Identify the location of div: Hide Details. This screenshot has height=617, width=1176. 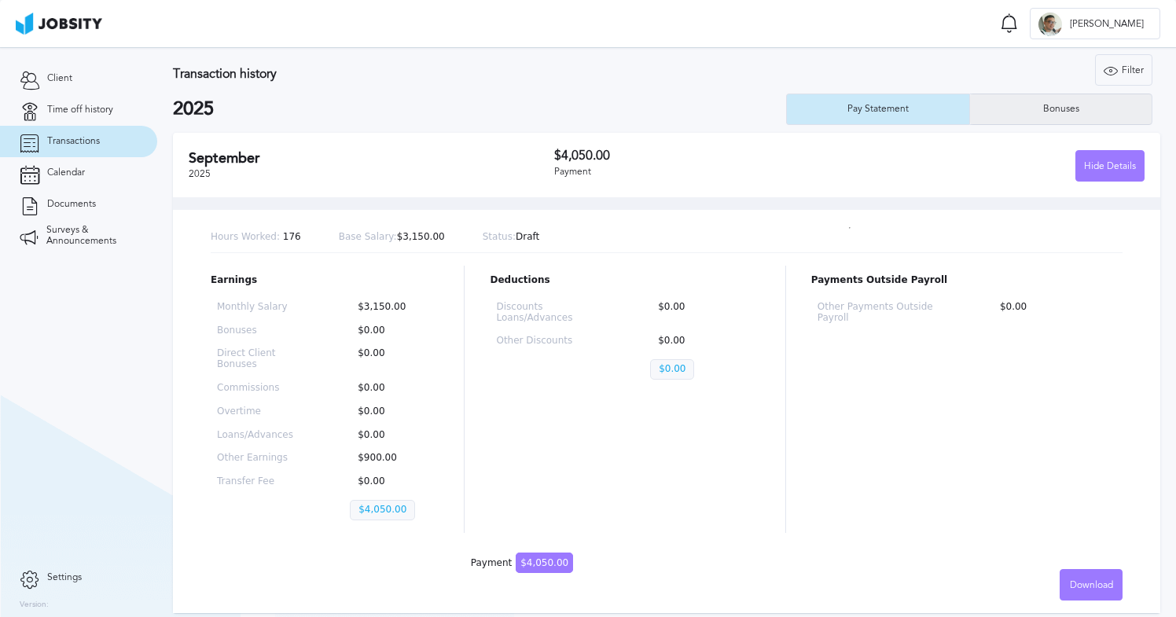
(1110, 167).